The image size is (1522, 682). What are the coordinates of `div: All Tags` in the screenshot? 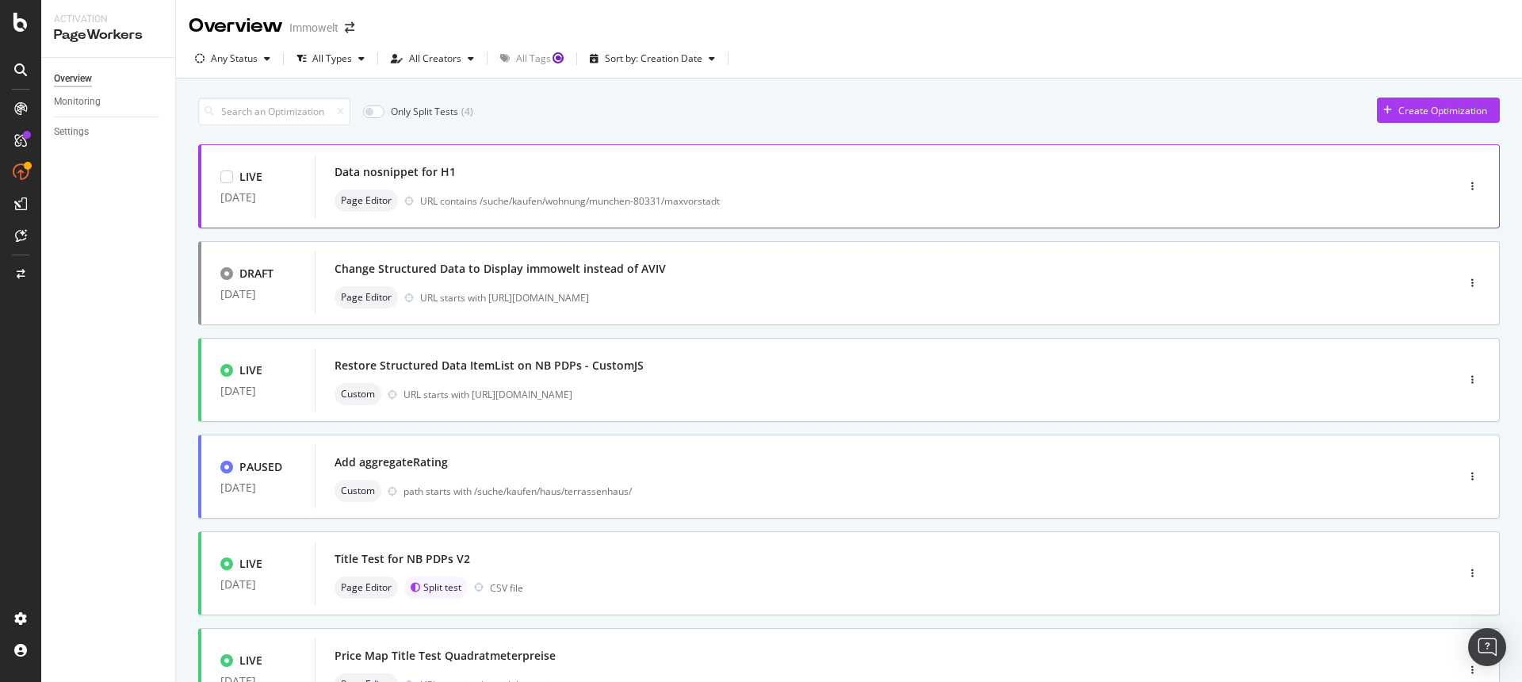 It's located at (533, 59).